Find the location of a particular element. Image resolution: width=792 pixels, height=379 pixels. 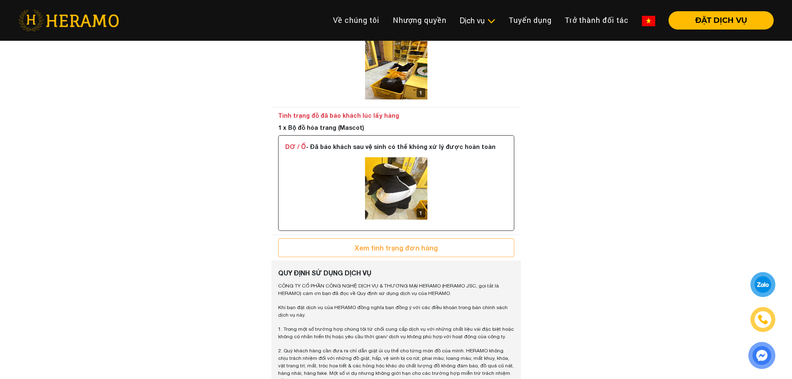

img: phone-icon is located at coordinates (763, 319).